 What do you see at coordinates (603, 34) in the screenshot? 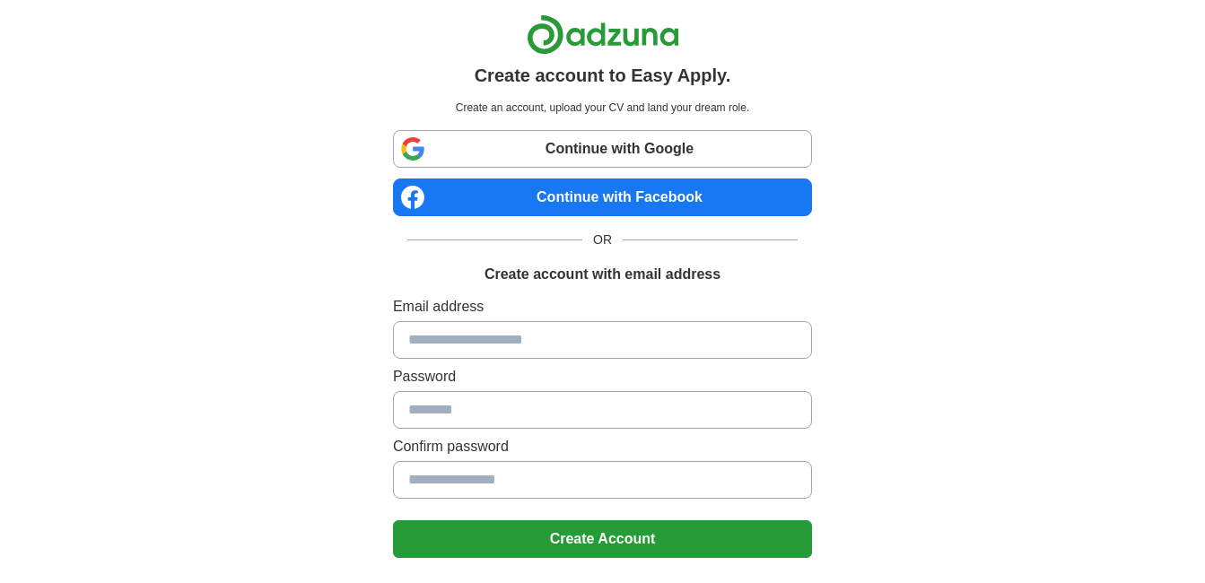
I see `img: Adzuna logo` at bounding box center [603, 34].